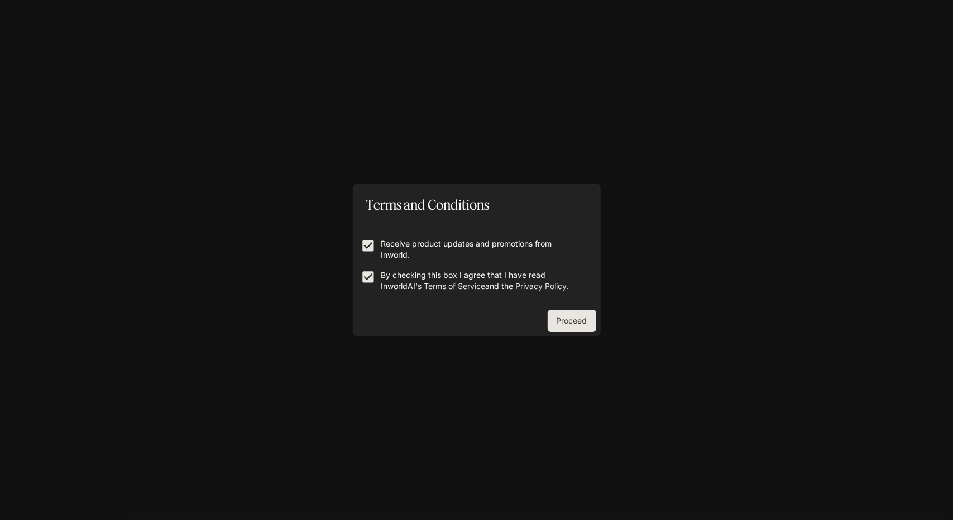 The image size is (953, 520). Describe the element at coordinates (481, 250) in the screenshot. I see `p: Receive product updates and promotions from Inworld.` at that location.